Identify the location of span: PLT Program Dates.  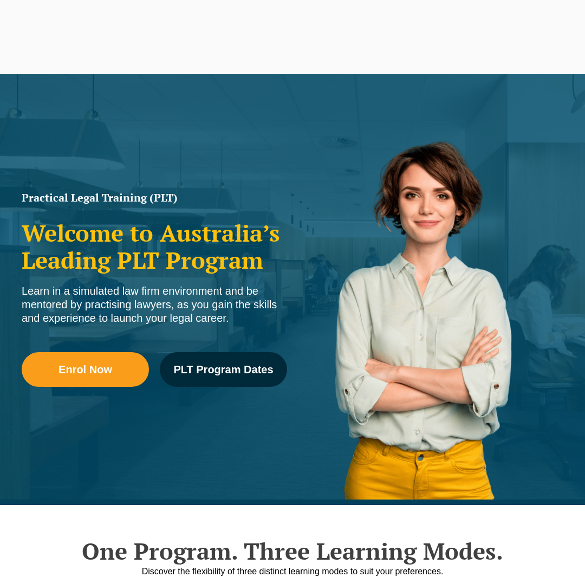
(223, 369).